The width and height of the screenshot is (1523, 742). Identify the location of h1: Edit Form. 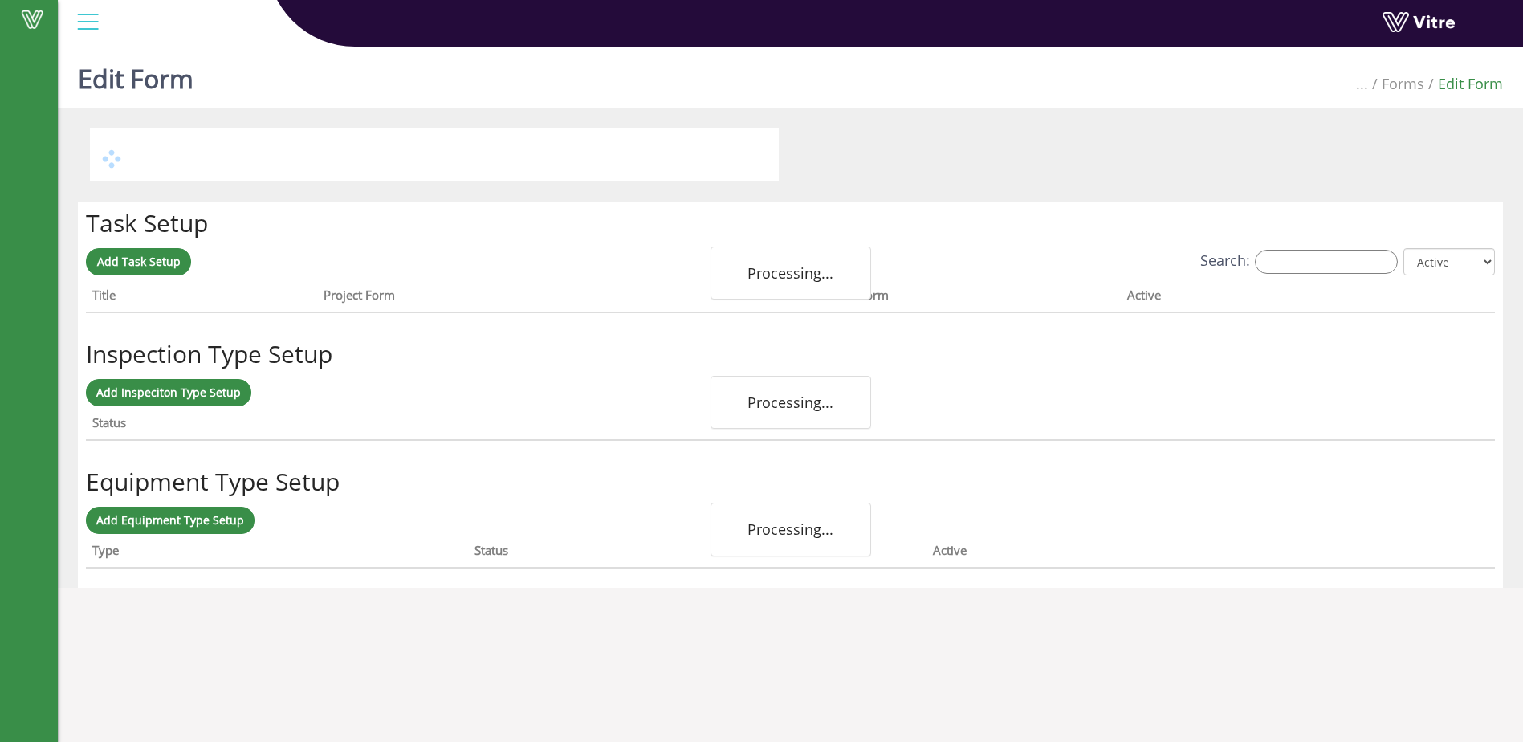
(136, 74).